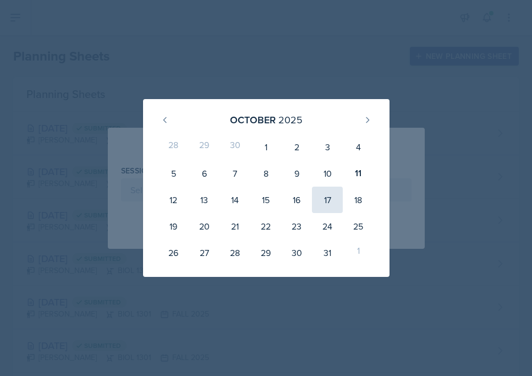 This screenshot has width=532, height=376. Describe the element at coordinates (204, 226) in the screenshot. I see `div: 20` at that location.